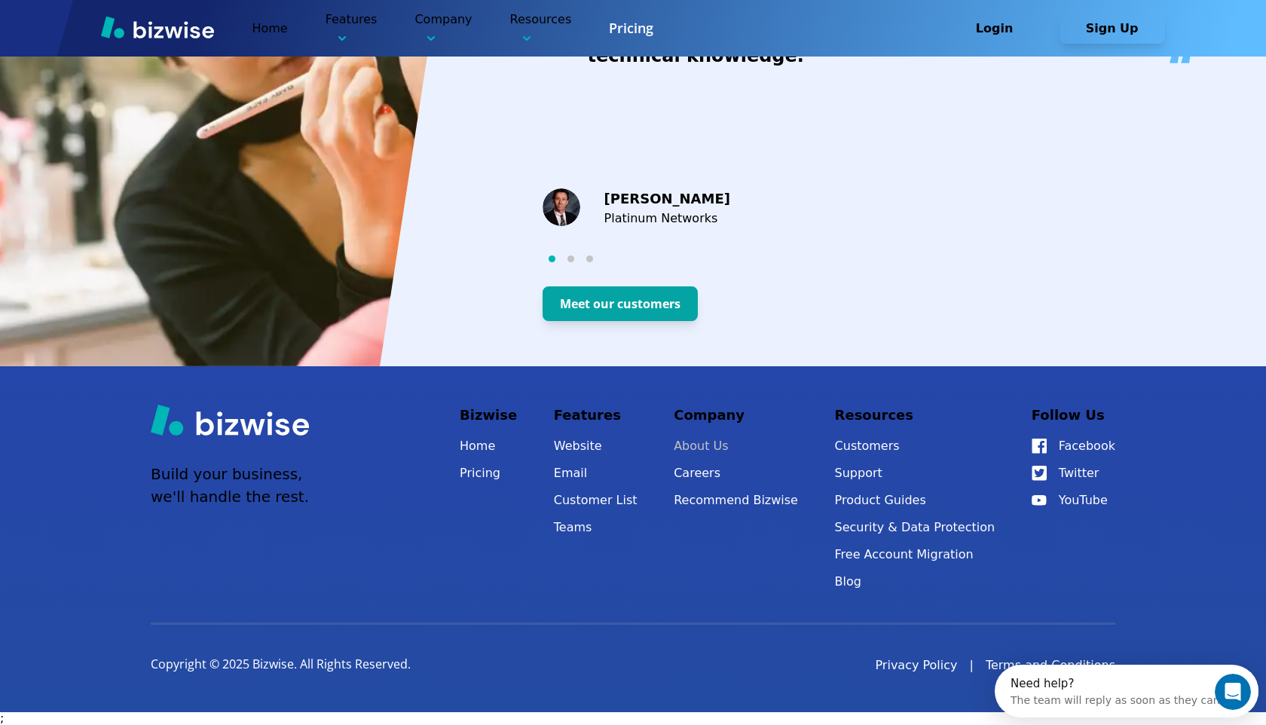 The width and height of the screenshot is (1266, 725). I want to click on a: Privacy Policy, so click(915, 665).